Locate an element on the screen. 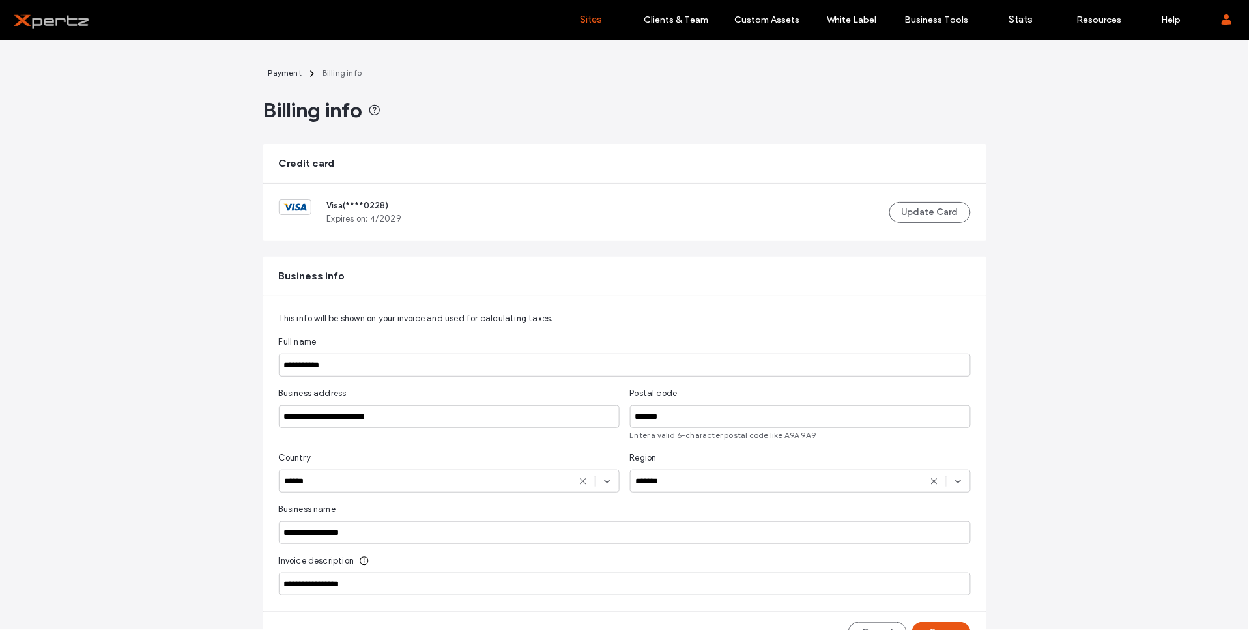 The width and height of the screenshot is (1249, 630). div: v 4.0.25 is located at coordinates (50, 26).